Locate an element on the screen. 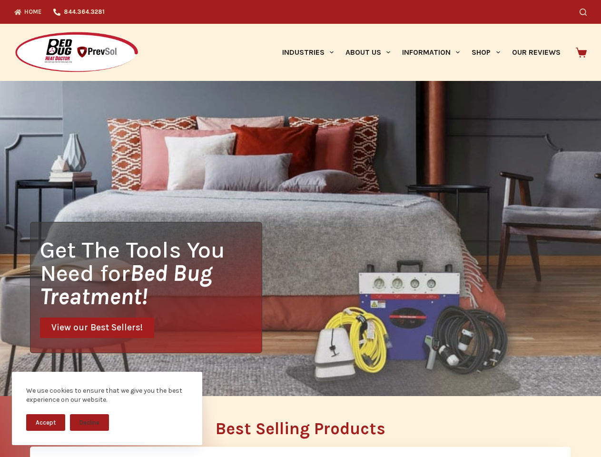  button: Accept is located at coordinates (46, 422).